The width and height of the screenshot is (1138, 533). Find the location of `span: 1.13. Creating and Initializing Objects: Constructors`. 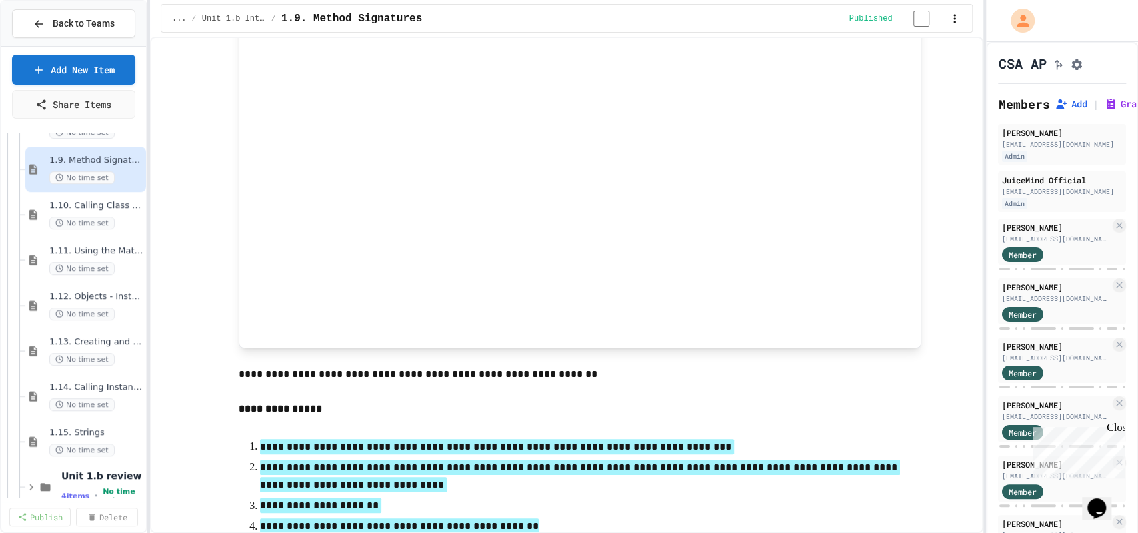

span: 1.13. Creating and Initializing Objects: Constructors is located at coordinates (96, 341).